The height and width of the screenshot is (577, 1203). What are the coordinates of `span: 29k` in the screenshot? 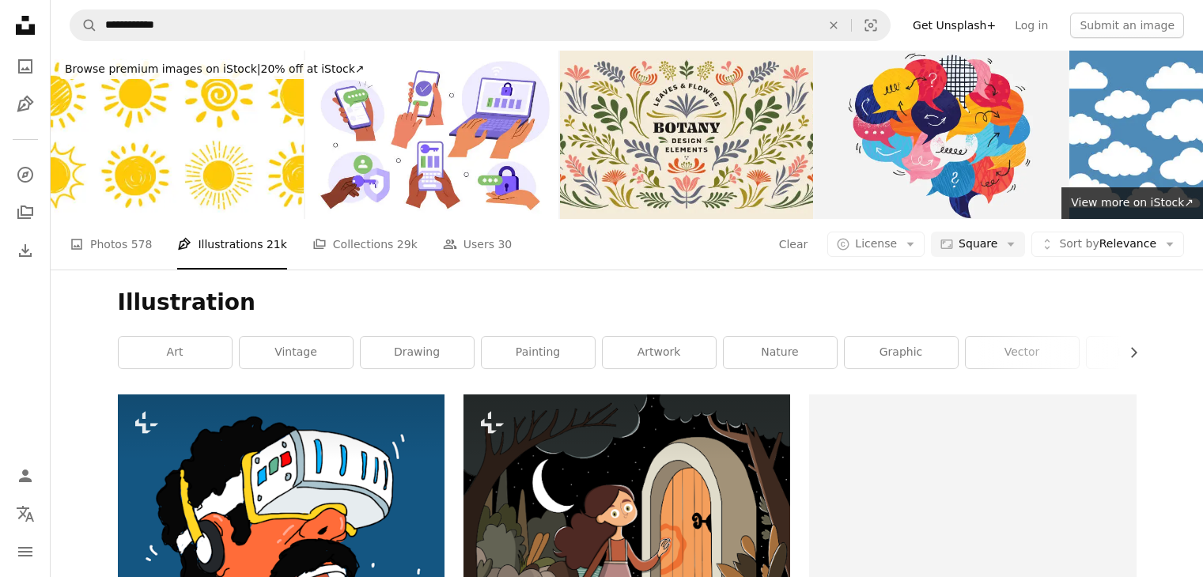 It's located at (407, 244).